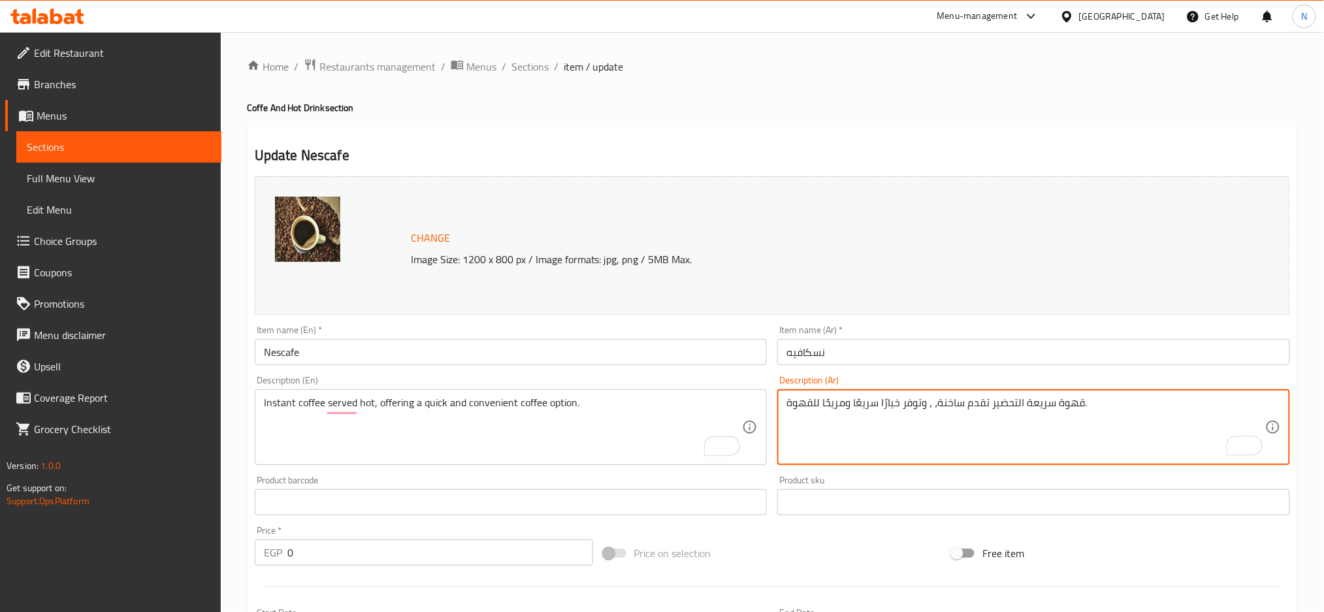  Describe the element at coordinates (440, 553) in the screenshot. I see `input: Please enter price` at that location.